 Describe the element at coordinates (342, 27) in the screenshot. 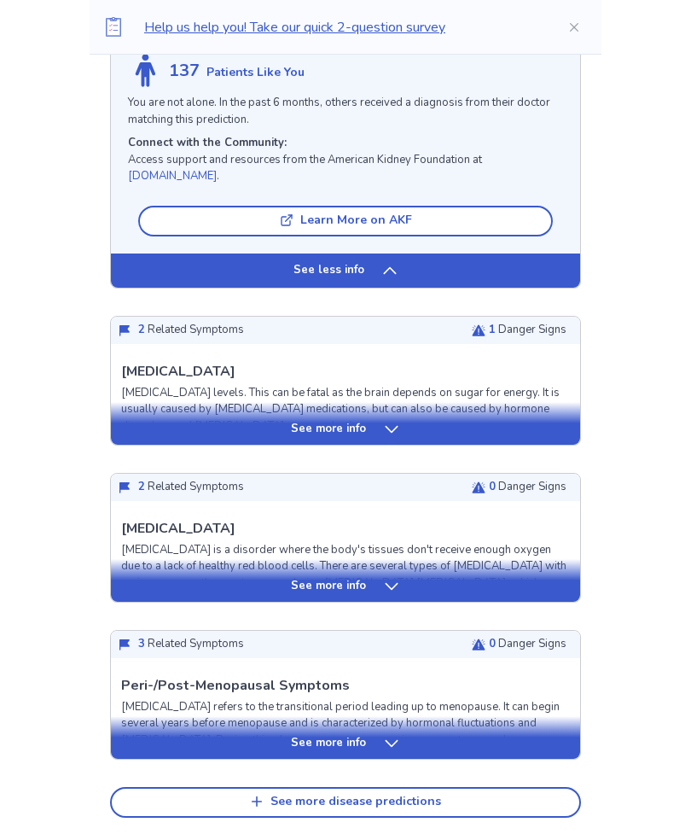

I see `p: Help us help you! Take our quick 2-question survey` at that location.